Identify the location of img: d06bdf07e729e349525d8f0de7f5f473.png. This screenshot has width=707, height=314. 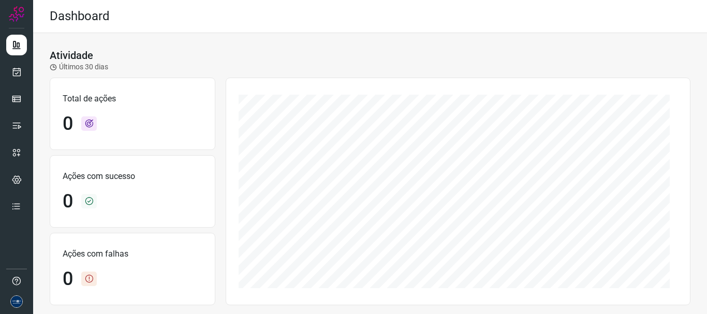
(17, 302).